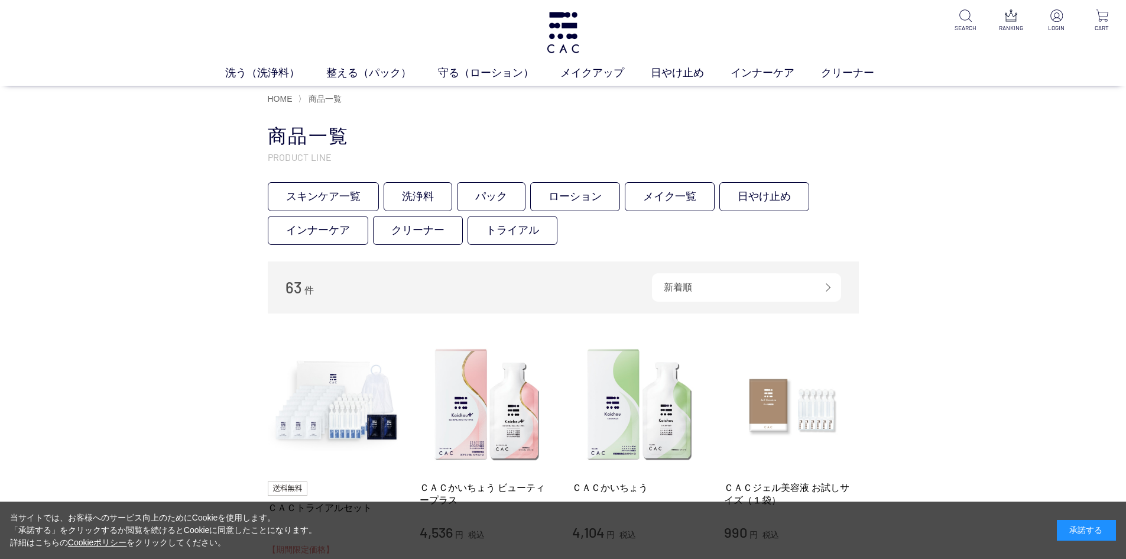 The height and width of the screenshot is (559, 1126). What do you see at coordinates (487, 404) in the screenshot?
I see `img: ＣＡＣかいちょう ビューティープラス` at bounding box center [487, 404].